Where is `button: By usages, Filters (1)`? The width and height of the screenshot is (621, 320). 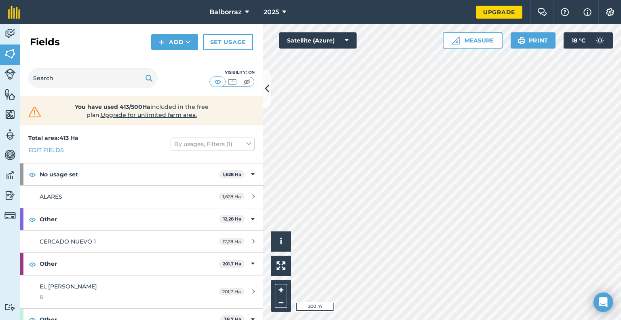 button: By usages, Filters (1) is located at coordinates (213, 144).